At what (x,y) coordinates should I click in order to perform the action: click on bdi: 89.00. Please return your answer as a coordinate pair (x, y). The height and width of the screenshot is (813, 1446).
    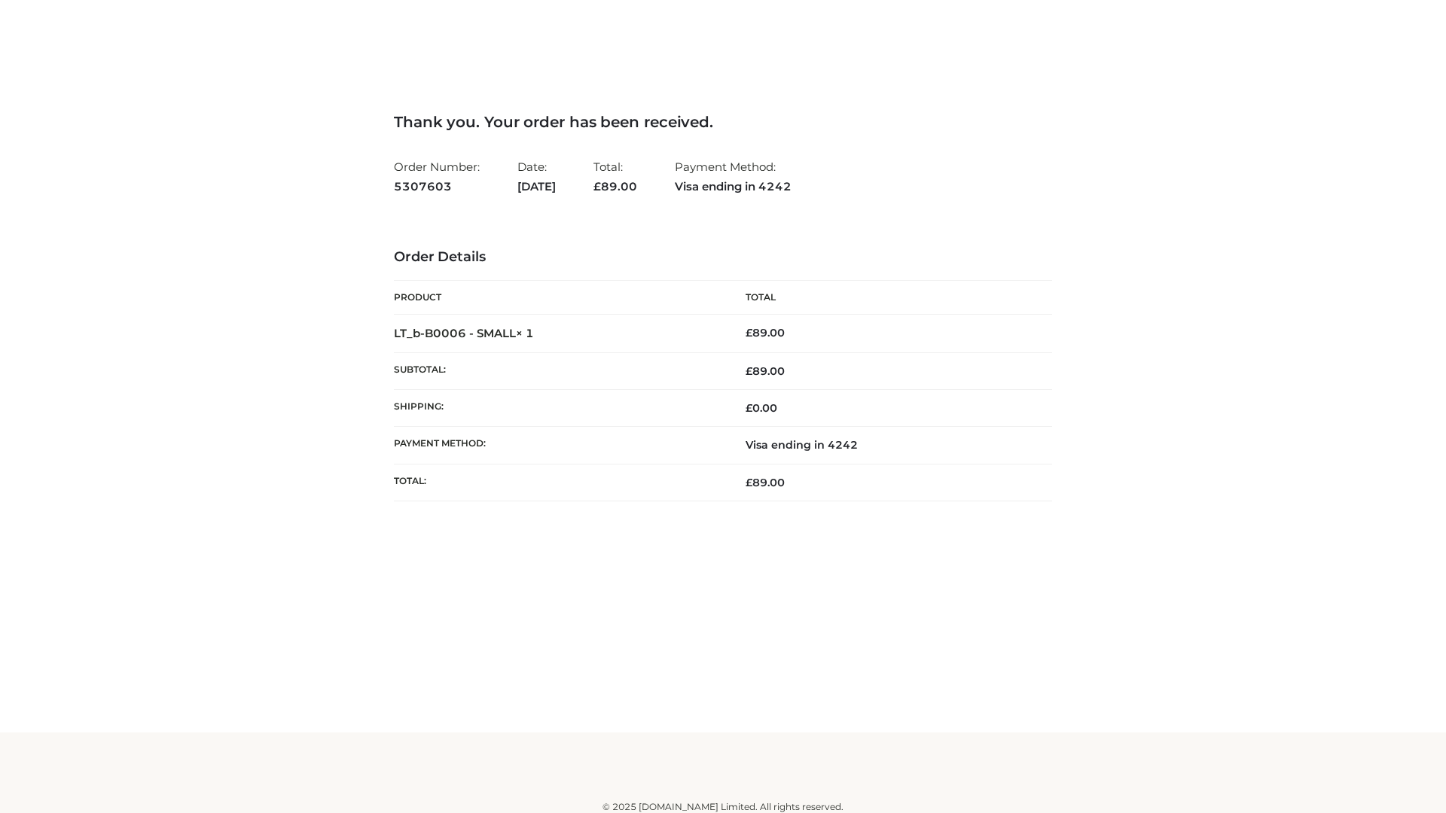
    Looking at the image, I should click on (765, 333).